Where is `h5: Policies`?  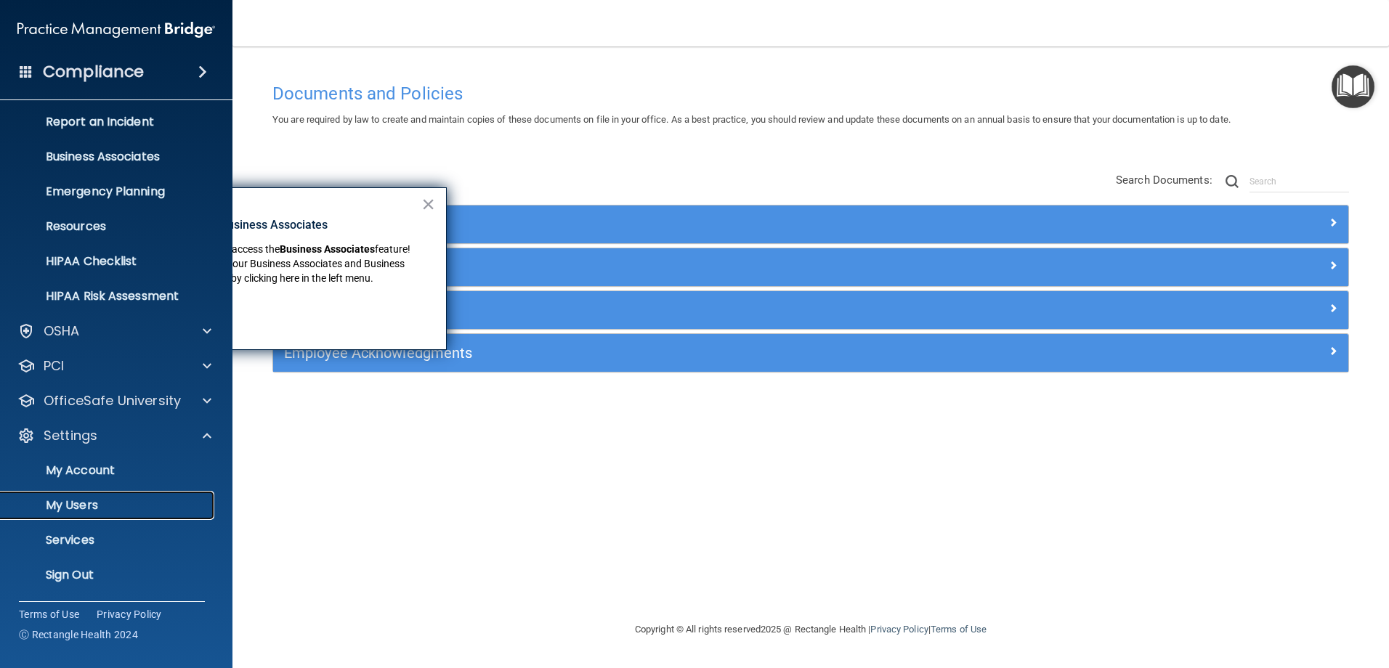
h5: Policies is located at coordinates (676, 225).